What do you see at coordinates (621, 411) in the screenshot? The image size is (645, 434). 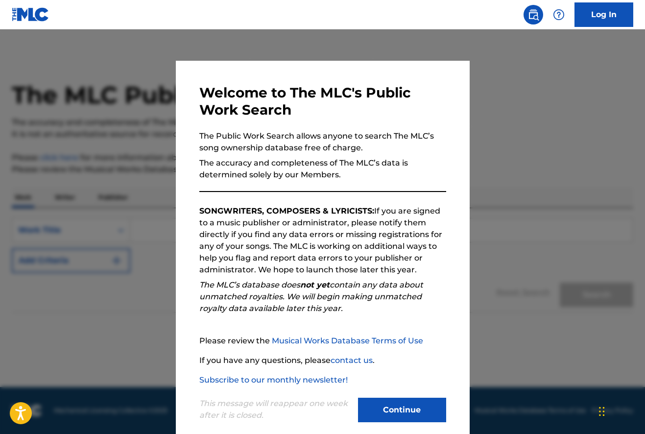 I see `div: Chat Widget` at bounding box center [621, 411].